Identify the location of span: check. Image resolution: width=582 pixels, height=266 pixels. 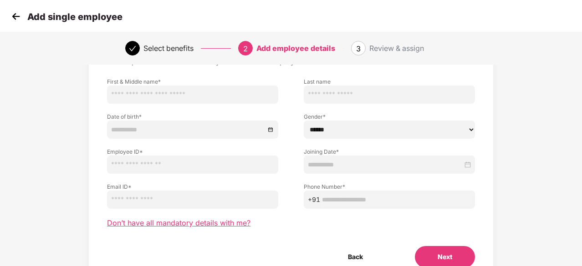
(132, 49).